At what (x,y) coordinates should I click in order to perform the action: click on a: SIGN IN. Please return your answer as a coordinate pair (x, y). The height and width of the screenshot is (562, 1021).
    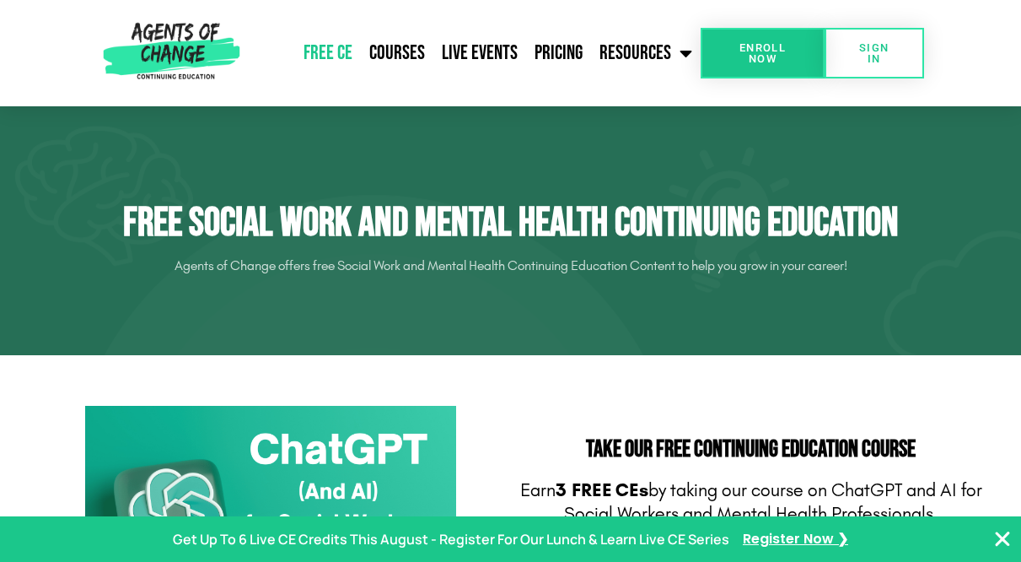
    Looking at the image, I should click on (874, 53).